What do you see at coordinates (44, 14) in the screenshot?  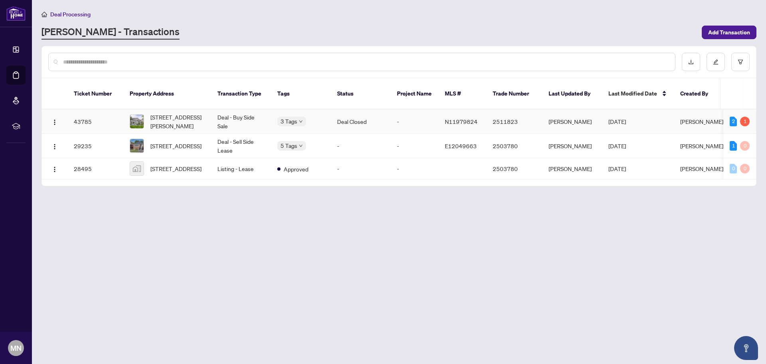 I see `span: home` at bounding box center [44, 14].